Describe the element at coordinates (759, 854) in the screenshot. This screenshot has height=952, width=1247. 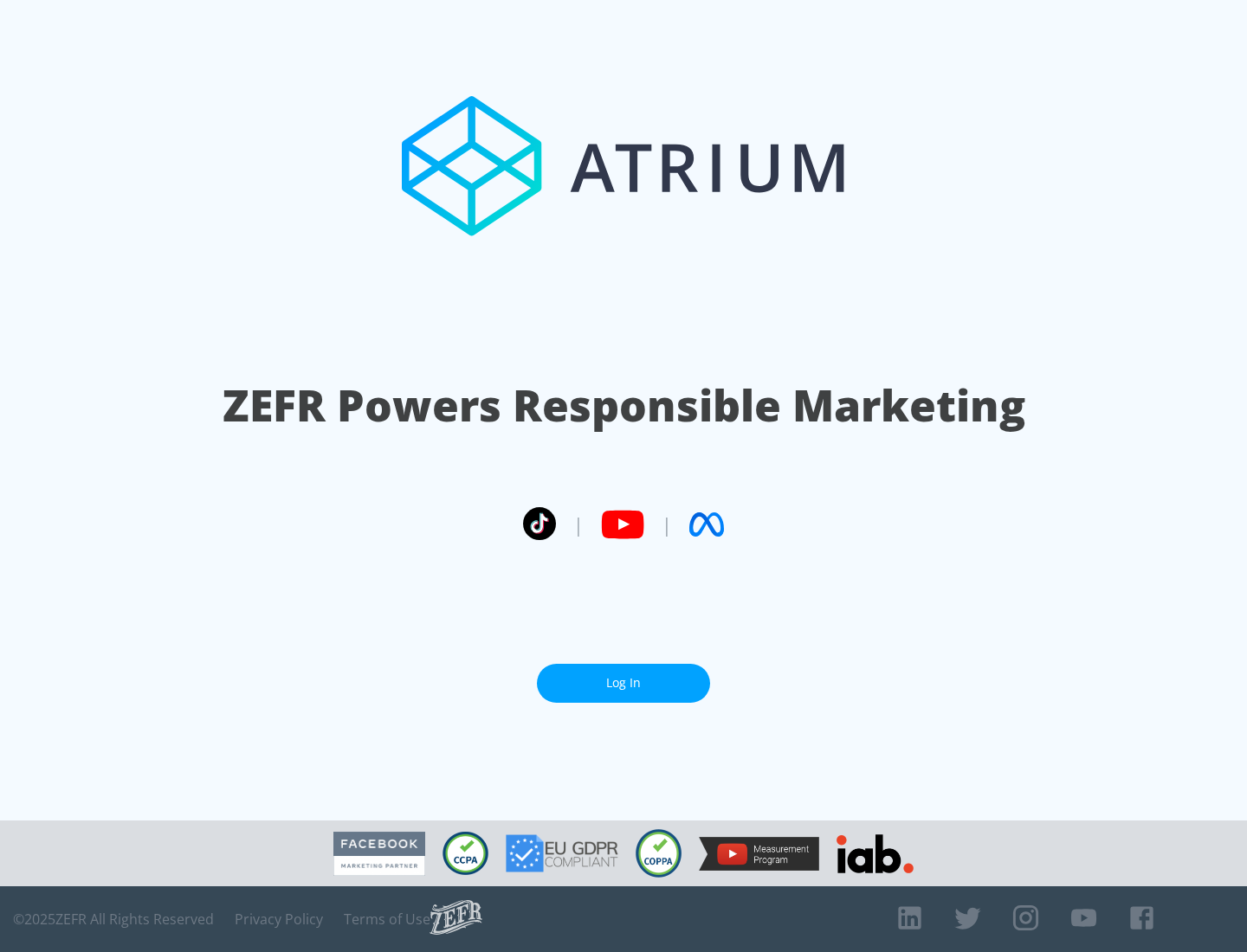
I see `img: YouTube Measurement Program` at that location.